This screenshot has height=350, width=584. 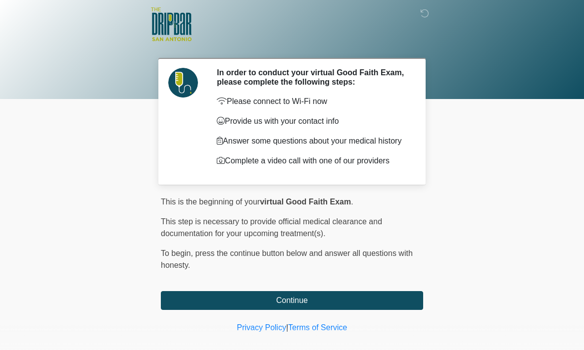 What do you see at coordinates (271, 227) in the screenshot?
I see `span: This step is necessary to provide official medical clearance and documentation for your upcoming ...` at bounding box center [271, 227].